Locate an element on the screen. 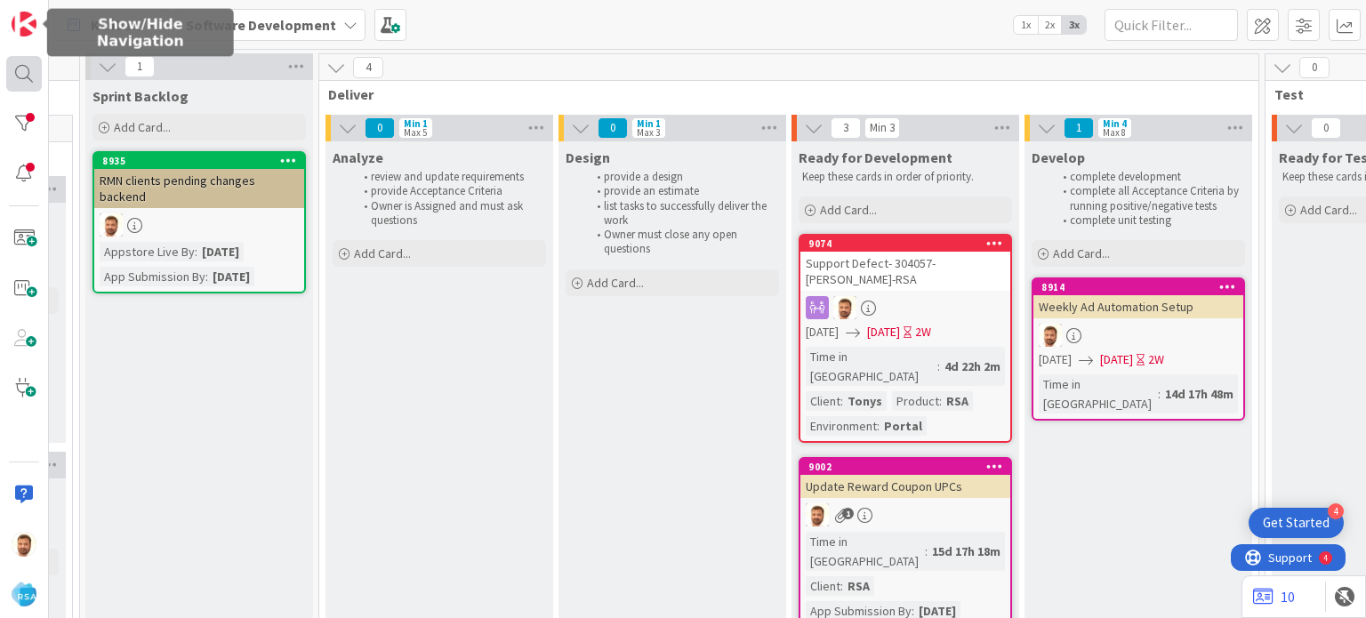 Image resolution: width=1366 pixels, height=618 pixels. p: Keep these cards in order of priority. is located at coordinates (905, 177).